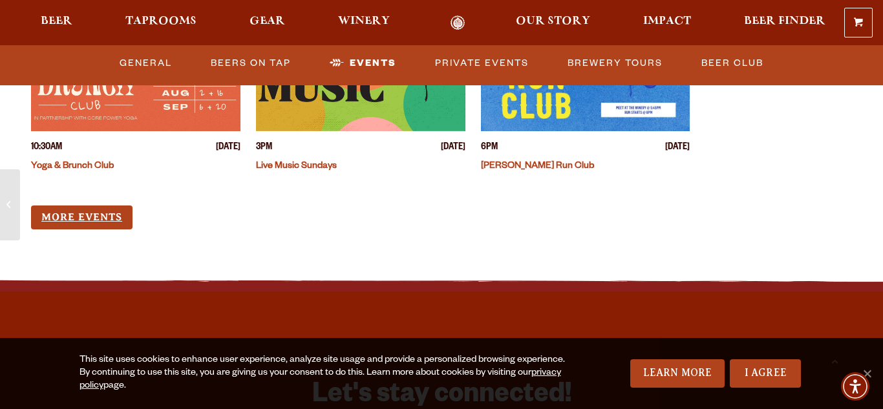 The image size is (883, 409). I want to click on a: Live Music Sundays, so click(296, 167).